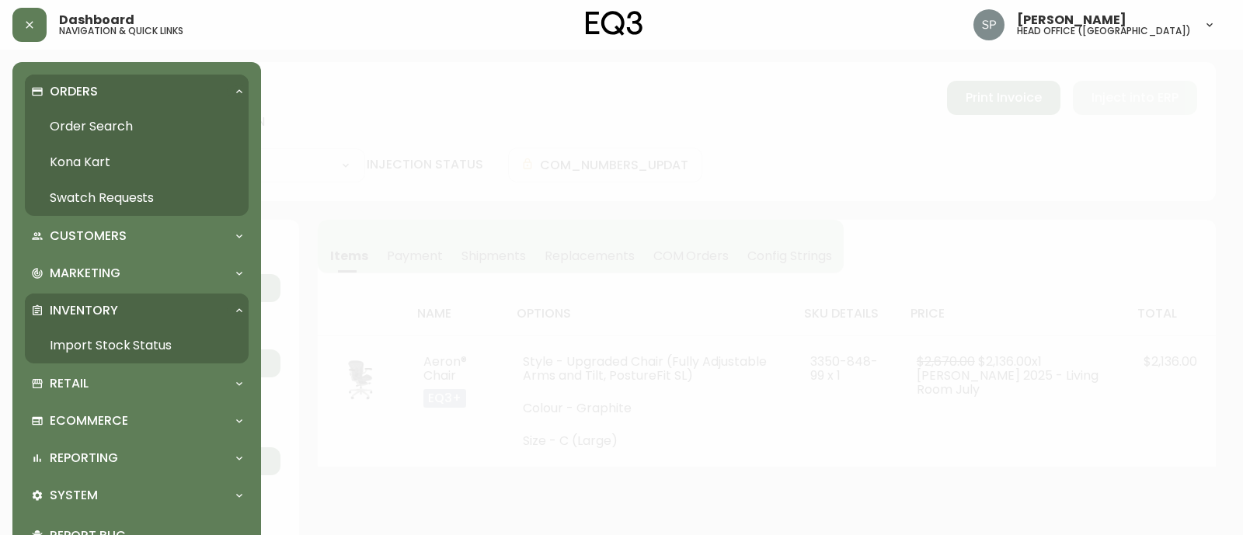  What do you see at coordinates (137, 346) in the screenshot?
I see `a: Import Stock Status` at bounding box center [137, 346].